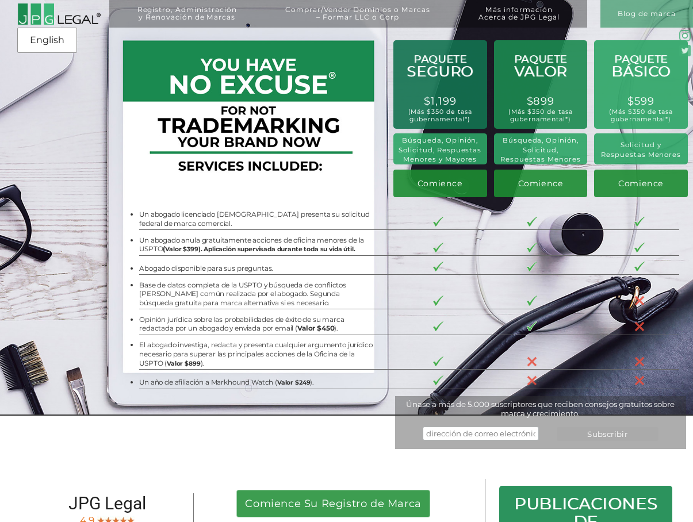 The width and height of the screenshot is (693, 522). I want to click on span: Solicitud y Respuestas Menores, so click(640, 149).